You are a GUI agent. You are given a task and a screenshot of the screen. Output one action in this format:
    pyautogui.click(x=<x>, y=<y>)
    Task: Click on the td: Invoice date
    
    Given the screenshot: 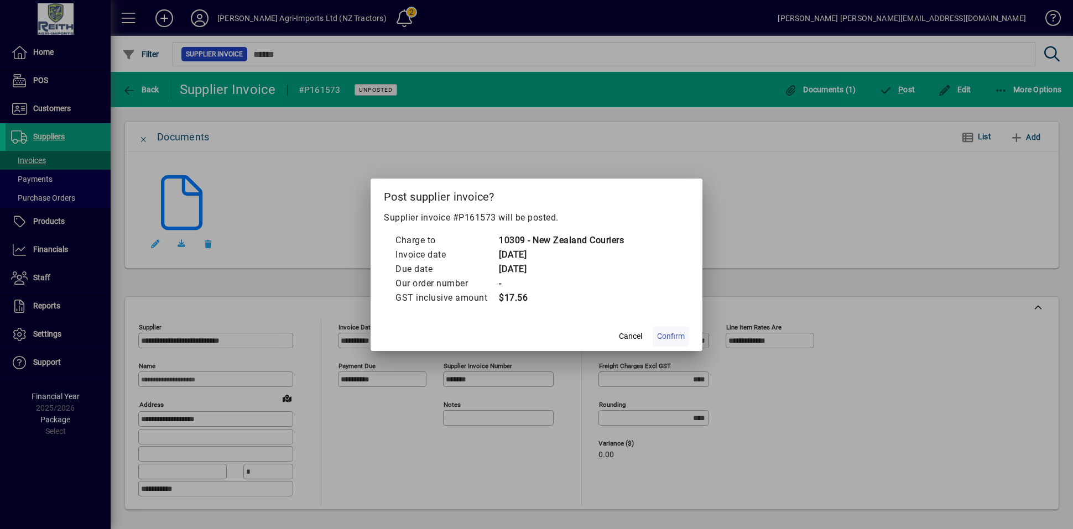 What is the action you would take?
    pyautogui.click(x=446, y=255)
    